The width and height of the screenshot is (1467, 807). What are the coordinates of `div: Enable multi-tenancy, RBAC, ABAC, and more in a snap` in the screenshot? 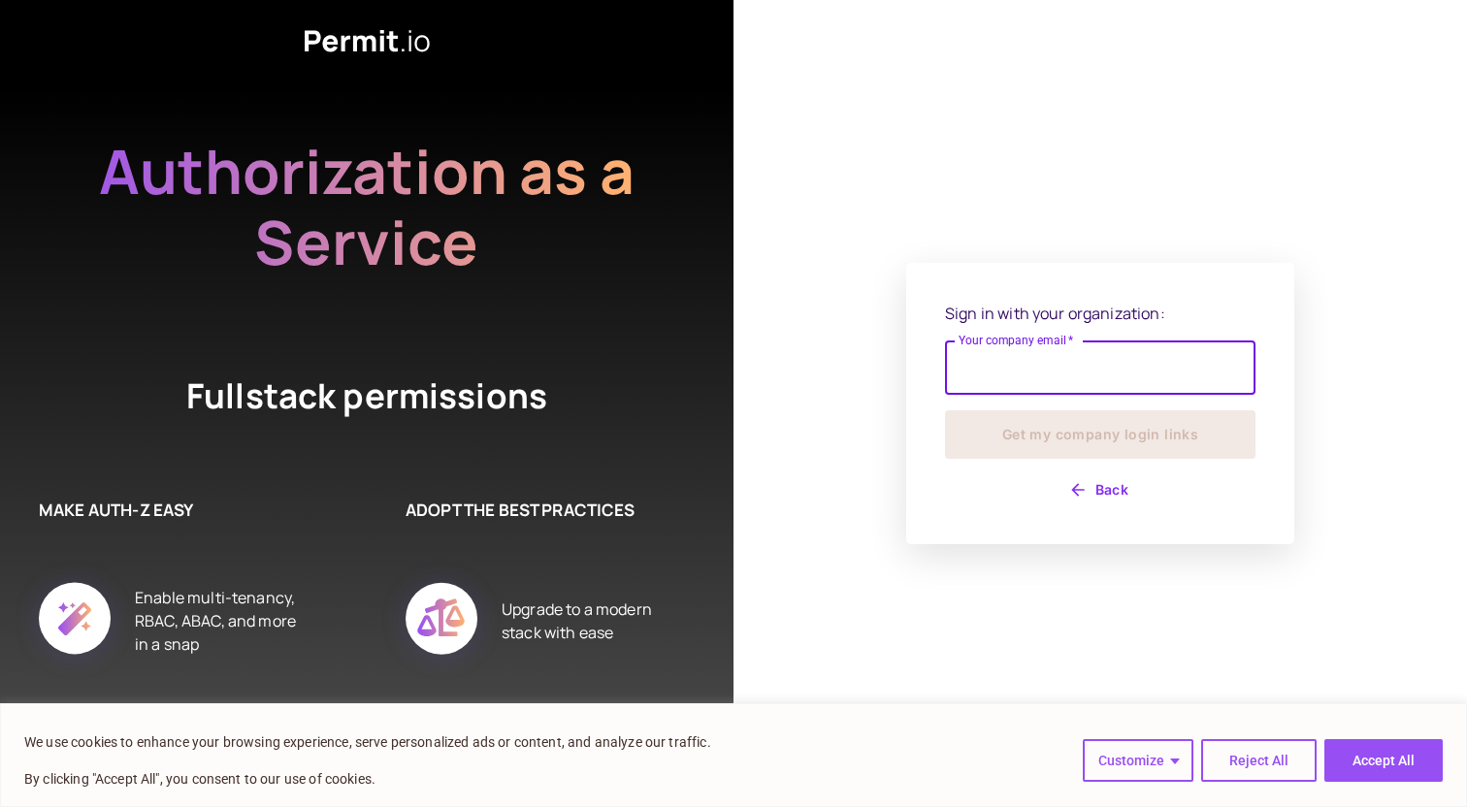 It's located at (221, 621).